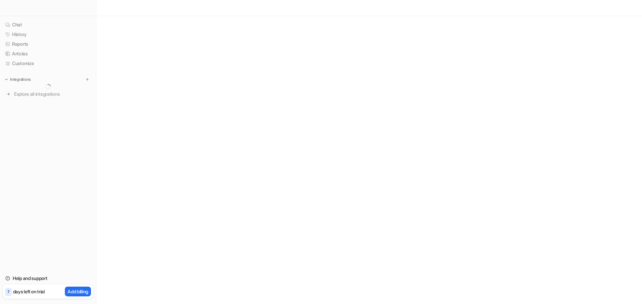  Describe the element at coordinates (87, 80) in the screenshot. I see `img: menu_add.svg` at that location.